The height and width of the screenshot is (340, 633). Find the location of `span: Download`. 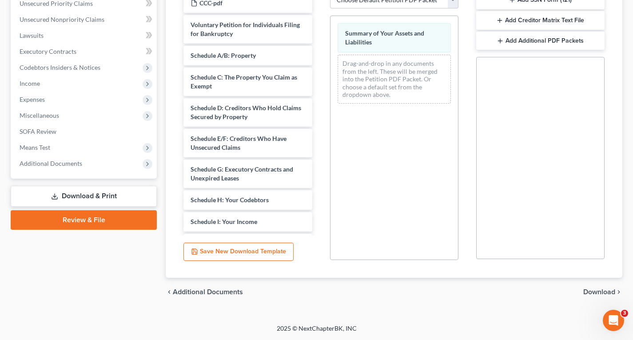

span: Download is located at coordinates (599, 292).